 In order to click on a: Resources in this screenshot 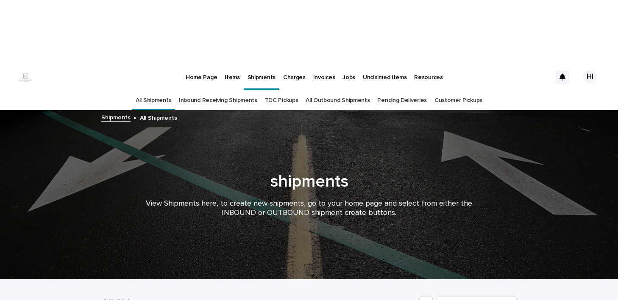, I will do `click(428, 77)`.